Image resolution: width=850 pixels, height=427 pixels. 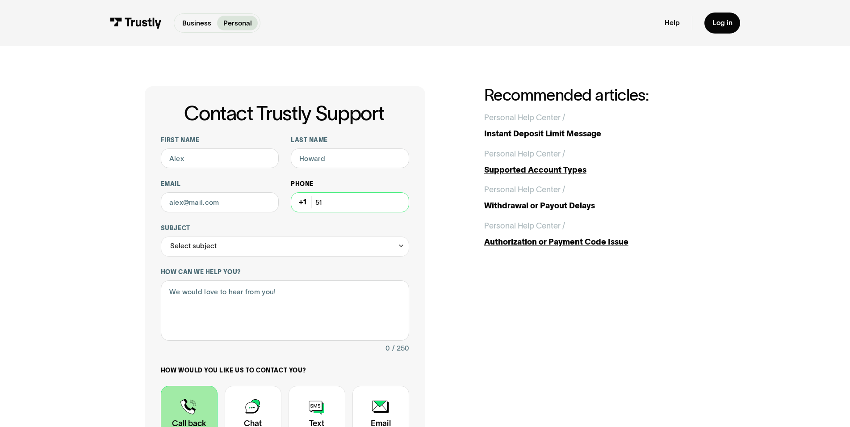 What do you see at coordinates (350, 158) in the screenshot?
I see `input: Howard` at bounding box center [350, 158].